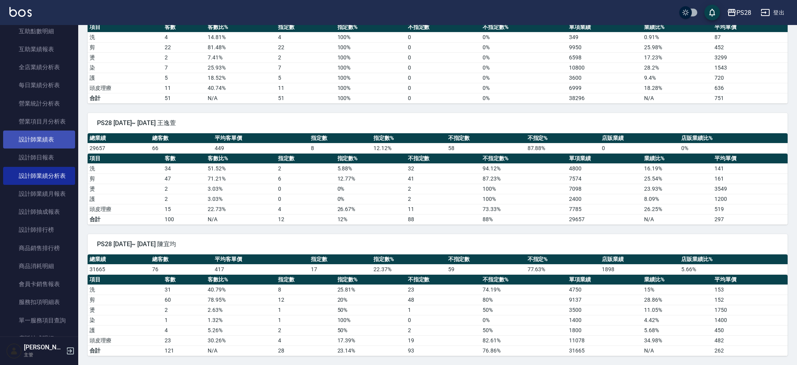 The width and height of the screenshot is (797, 365). I want to click on td: 護, so click(125, 199).